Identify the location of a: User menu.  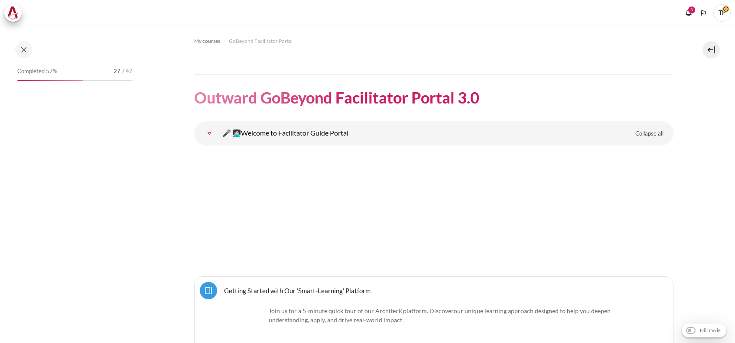
(722, 13).